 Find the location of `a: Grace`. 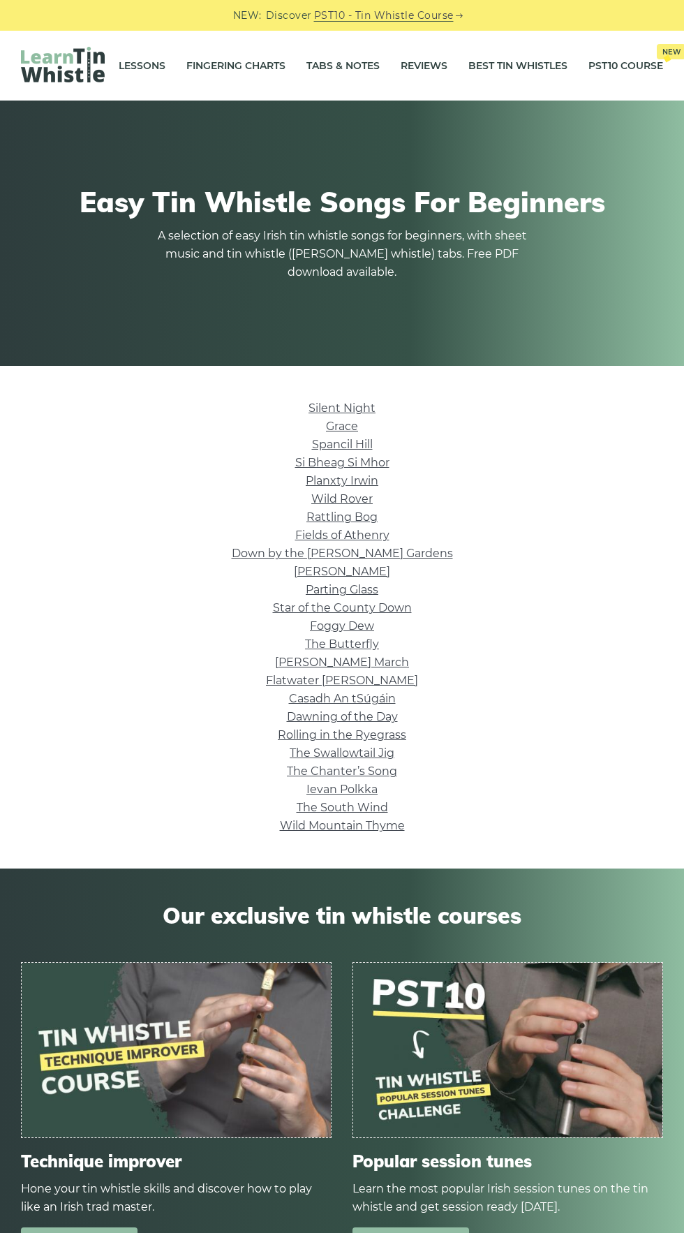

a: Grace is located at coordinates (342, 426).